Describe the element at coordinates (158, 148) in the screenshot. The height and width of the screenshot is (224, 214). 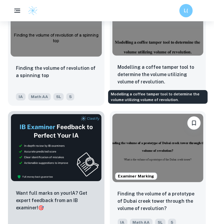
I see `img: Math AA IA example thumbnail: Finding the volume of a prototype of Dub` at that location.